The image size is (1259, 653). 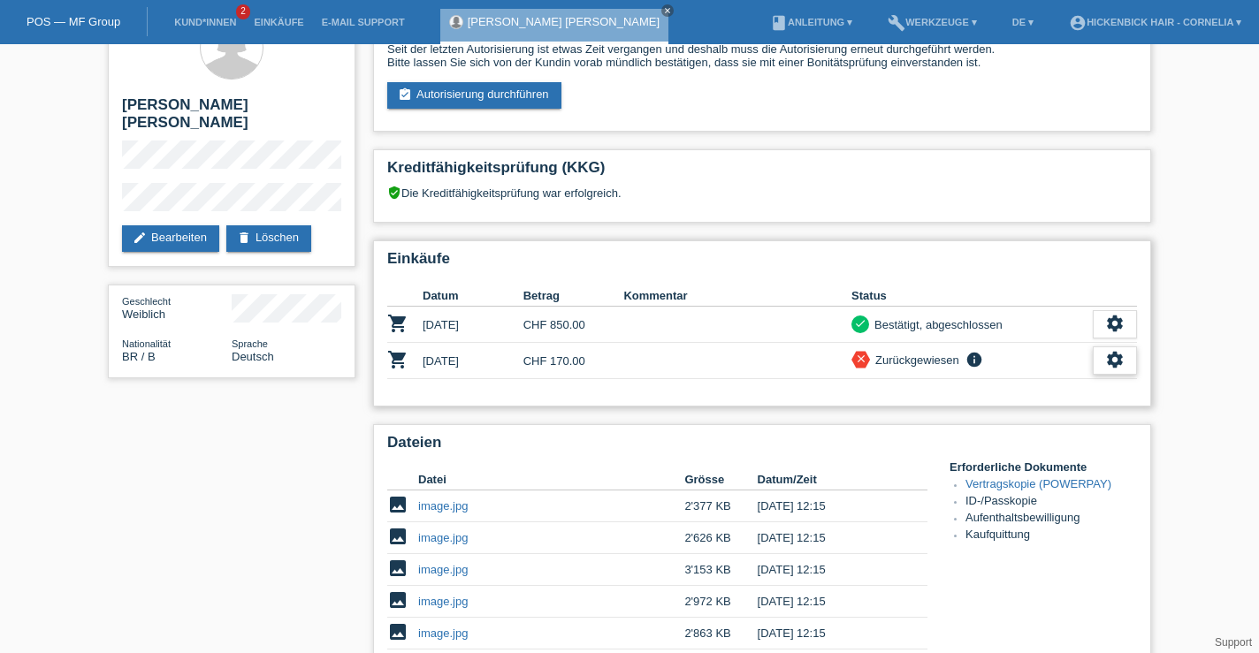 I want to click on span: Nationalität, so click(x=146, y=344).